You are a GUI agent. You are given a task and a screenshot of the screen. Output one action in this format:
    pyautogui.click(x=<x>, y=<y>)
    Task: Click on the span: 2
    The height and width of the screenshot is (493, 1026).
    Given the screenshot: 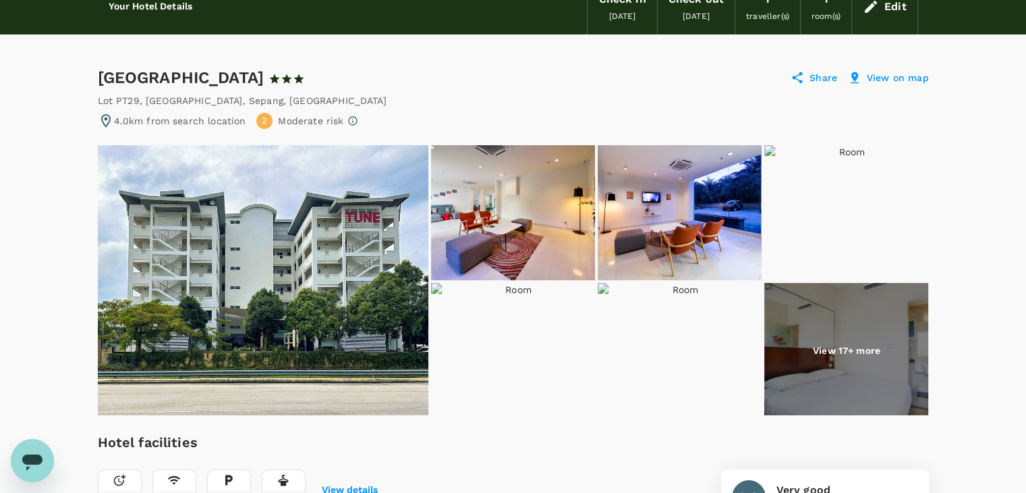 What is the action you would take?
    pyautogui.click(x=264, y=121)
    